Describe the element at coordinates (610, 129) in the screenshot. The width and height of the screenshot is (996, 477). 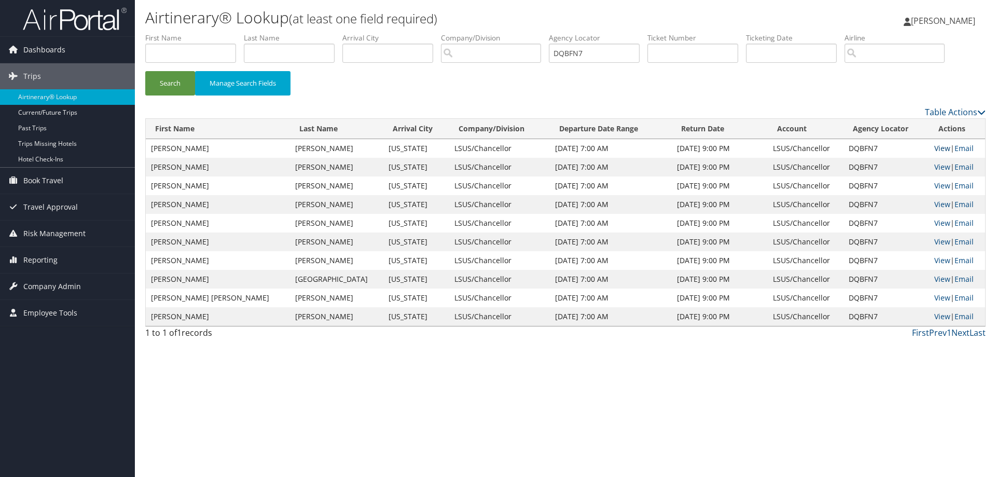
I see `th: Departure Date Range: activate to sort column ascending` at that location.